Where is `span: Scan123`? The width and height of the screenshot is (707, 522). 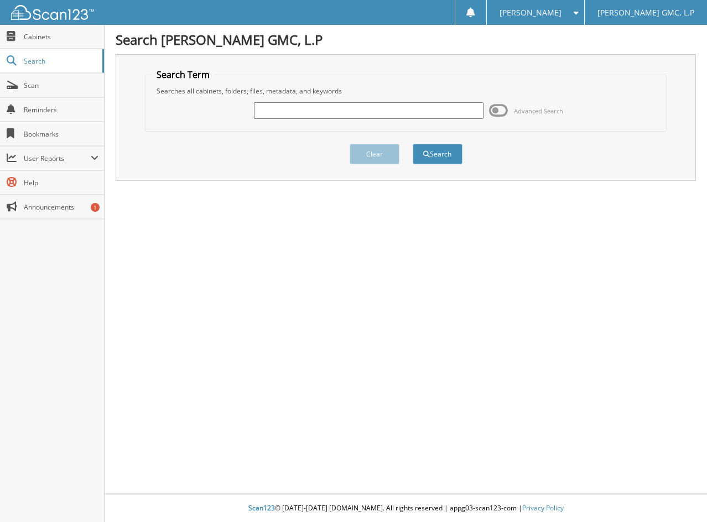 span: Scan123 is located at coordinates (262, 508).